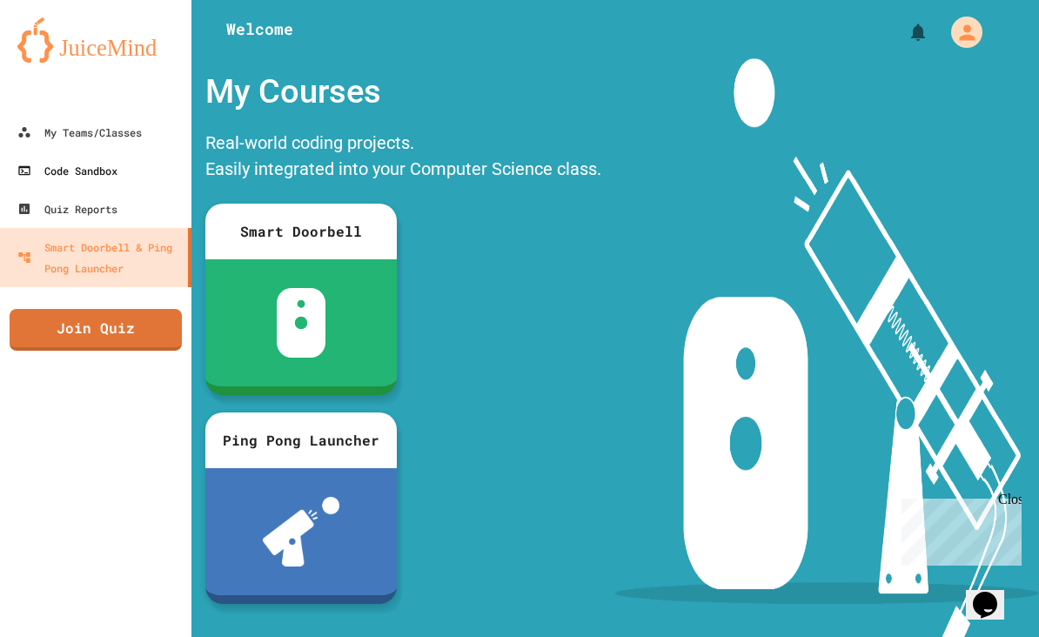  I want to click on div: Code Sandbox, so click(67, 171).